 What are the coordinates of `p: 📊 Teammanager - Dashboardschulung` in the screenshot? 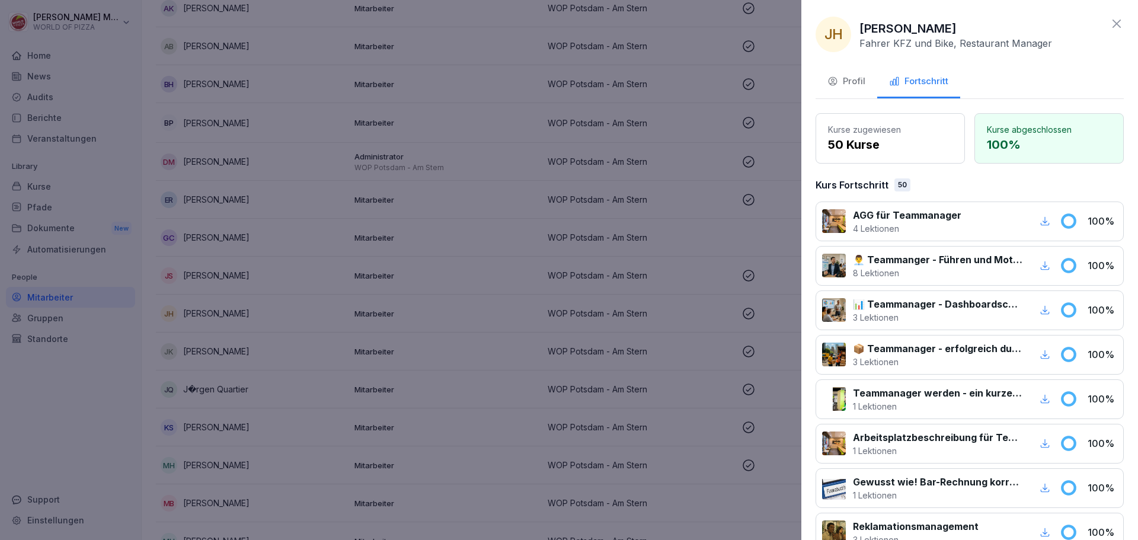 It's located at (937, 304).